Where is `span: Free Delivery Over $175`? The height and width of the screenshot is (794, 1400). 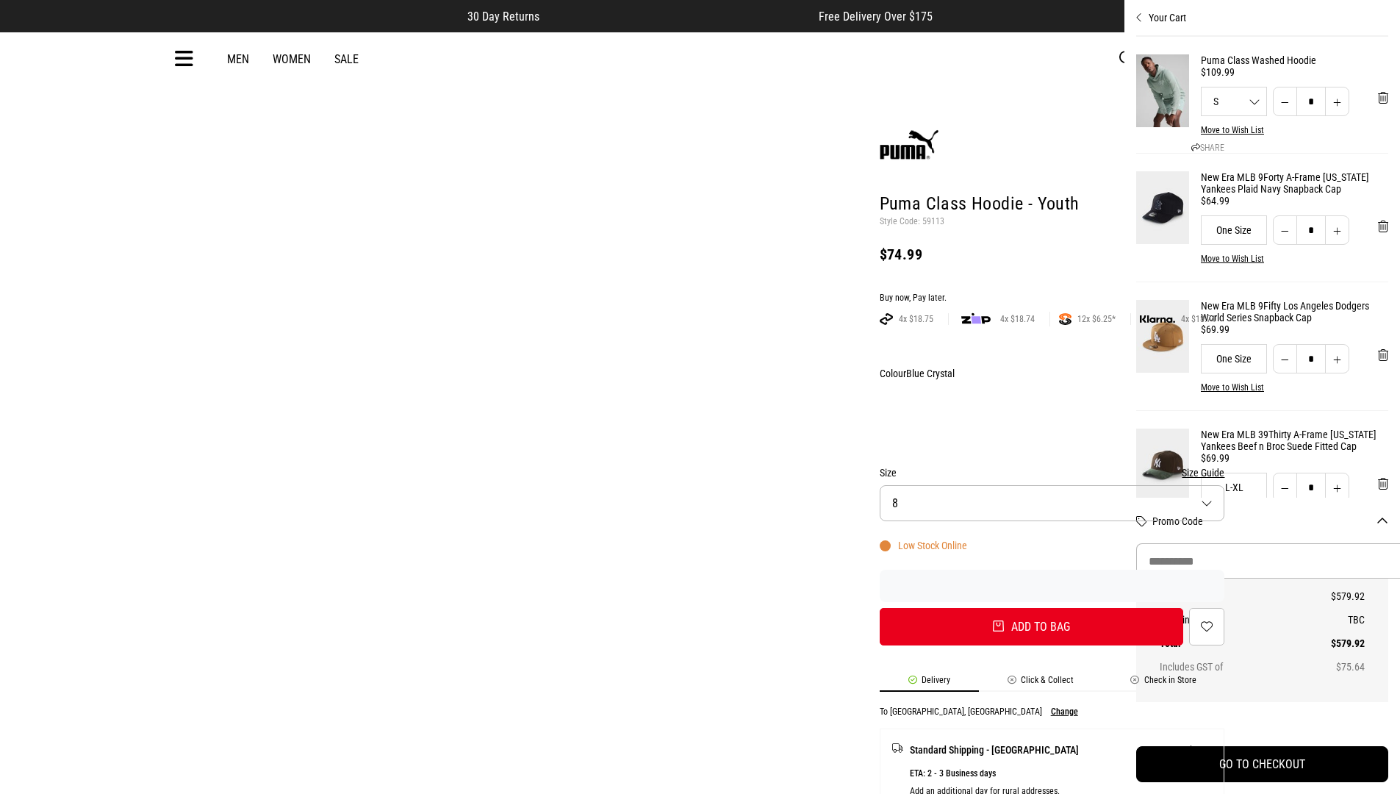
span: Free Delivery Over $175 is located at coordinates (875, 16).